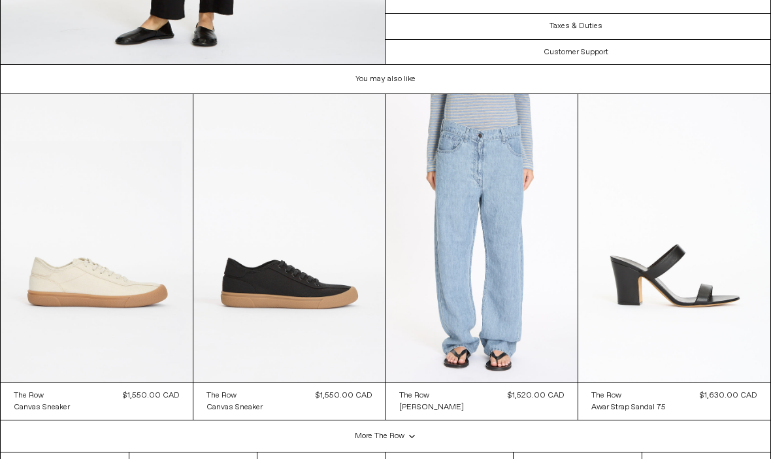  What do you see at coordinates (385, 79) in the screenshot?
I see `h1: You may also like` at bounding box center [385, 79].